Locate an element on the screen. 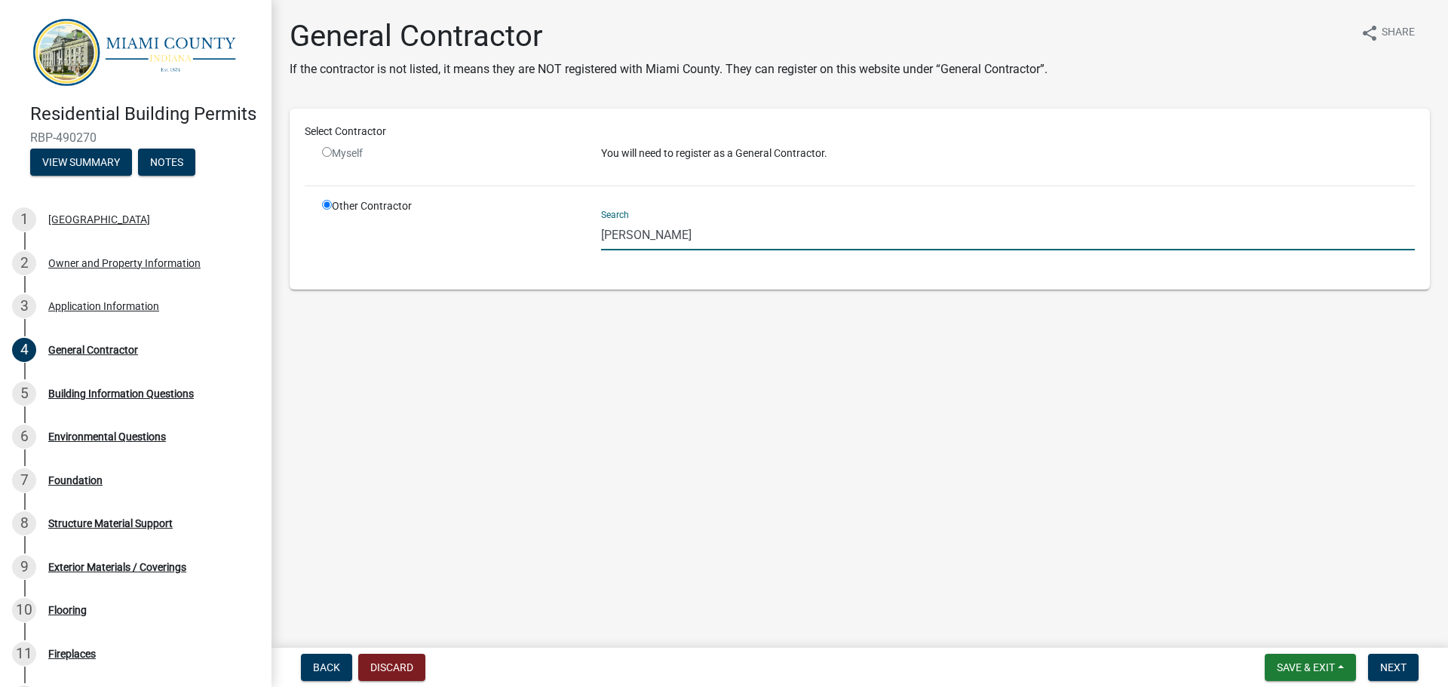 This screenshot has height=687, width=1448. div: Application Information is located at coordinates (103, 306).